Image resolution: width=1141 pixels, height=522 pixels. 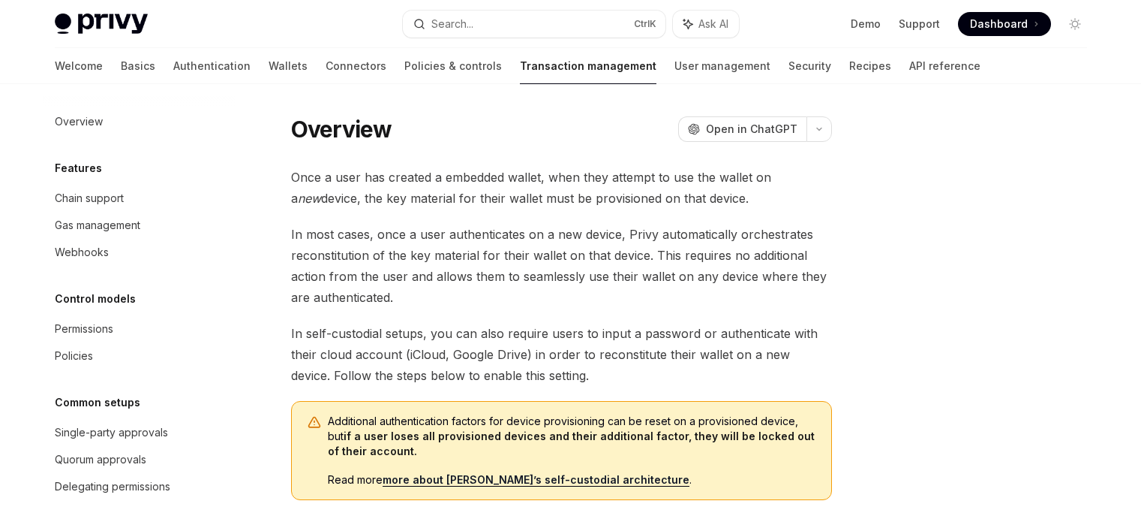 I want to click on h1: Overview, so click(x=341, y=129).